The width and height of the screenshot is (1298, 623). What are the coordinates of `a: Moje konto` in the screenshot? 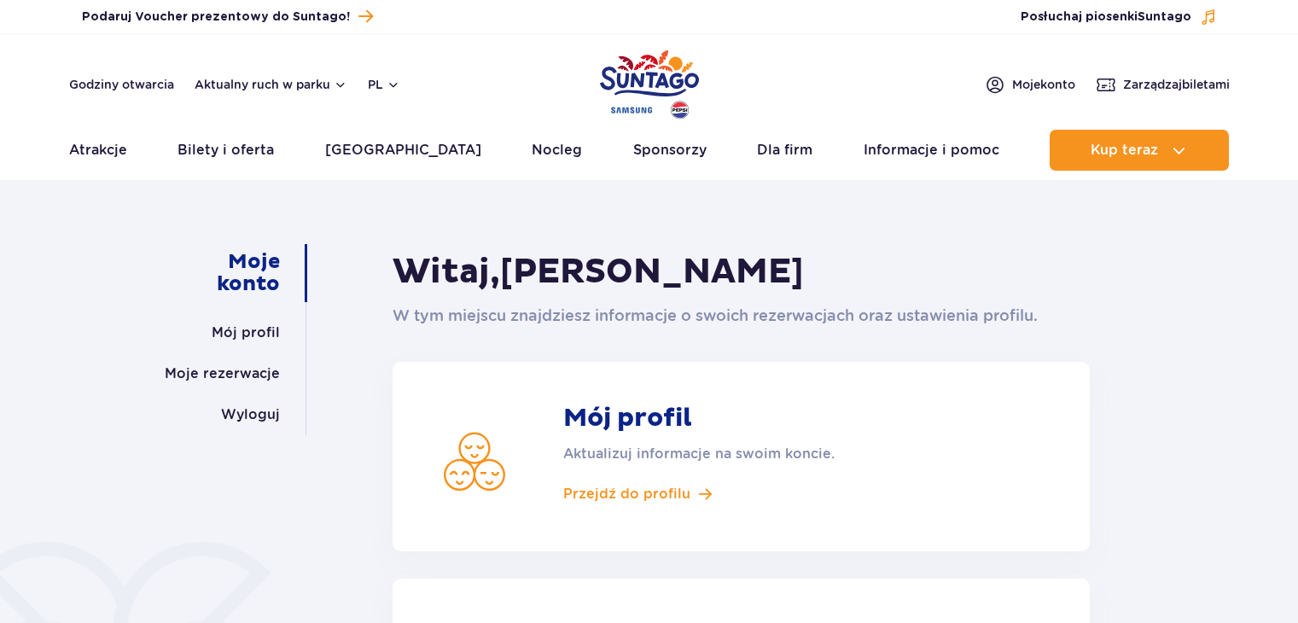 It's located at (225, 273).